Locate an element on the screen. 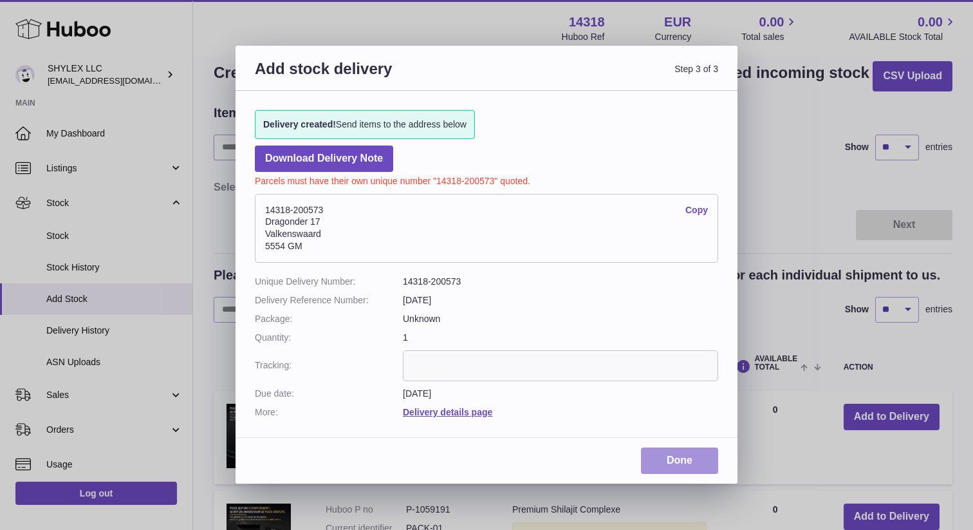  a: Copy is located at coordinates (696, 210).